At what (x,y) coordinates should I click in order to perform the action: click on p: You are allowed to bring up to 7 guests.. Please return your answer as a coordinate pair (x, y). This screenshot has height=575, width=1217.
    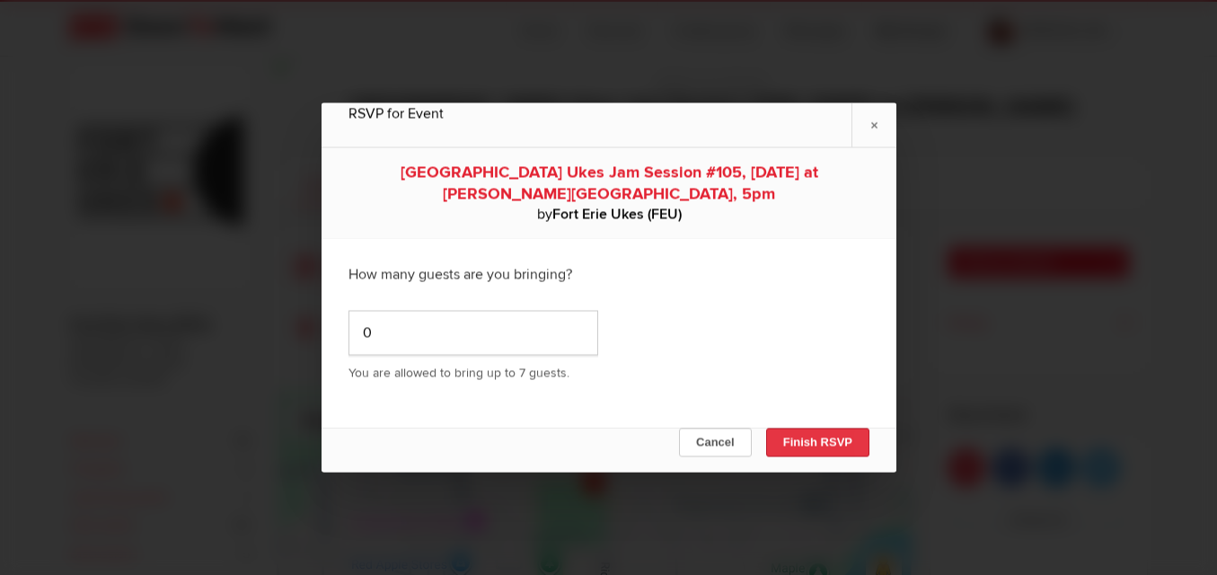
    Looking at the image, I should click on (609, 374).